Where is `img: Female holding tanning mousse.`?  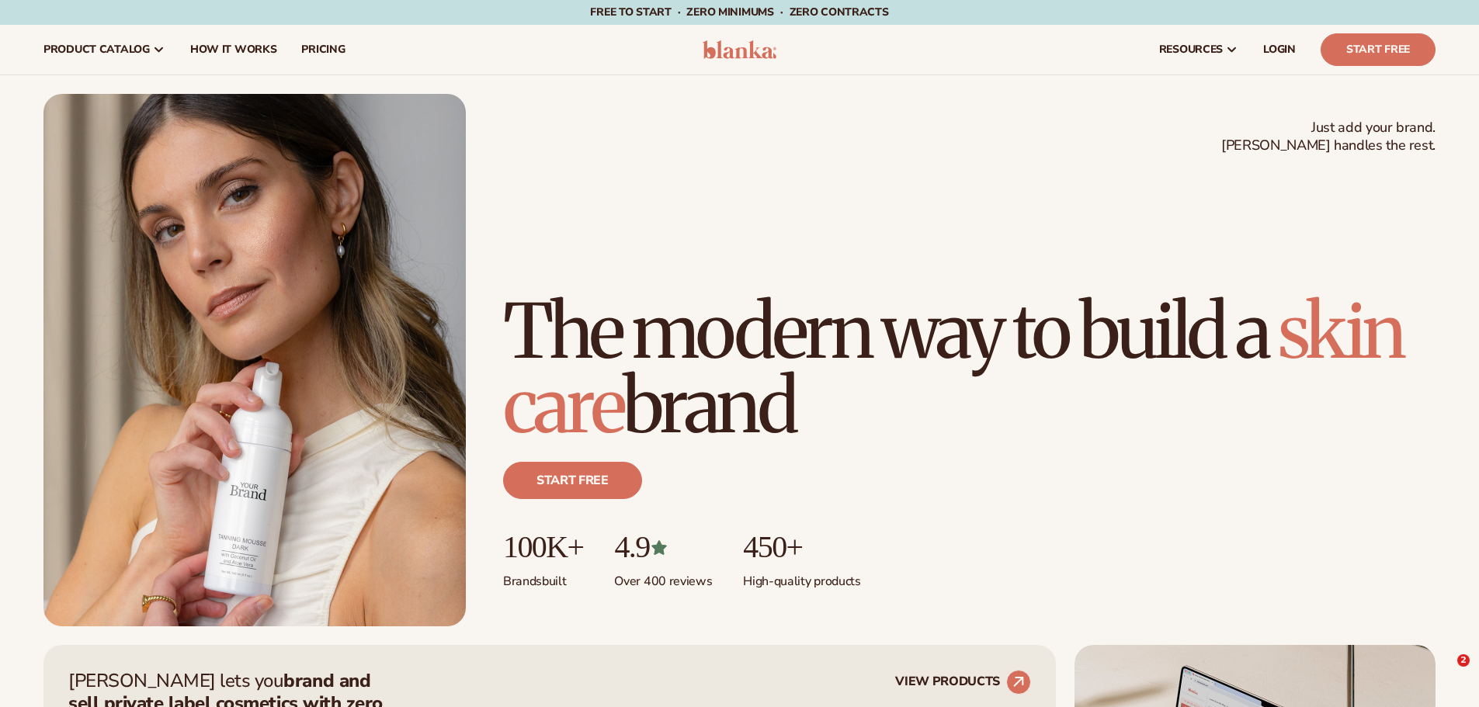
img: Female holding tanning mousse. is located at coordinates (255, 360).